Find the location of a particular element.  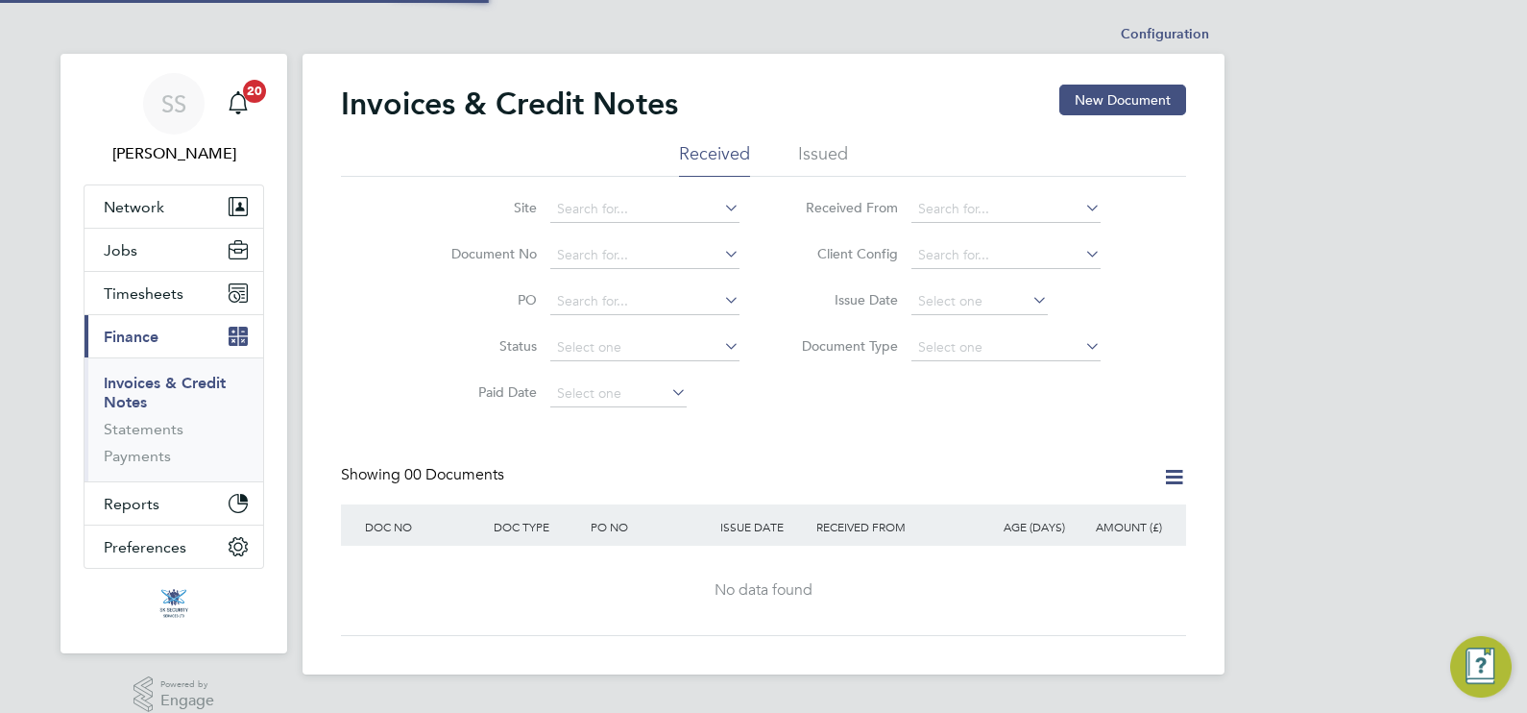

span: Finance is located at coordinates (131, 336).